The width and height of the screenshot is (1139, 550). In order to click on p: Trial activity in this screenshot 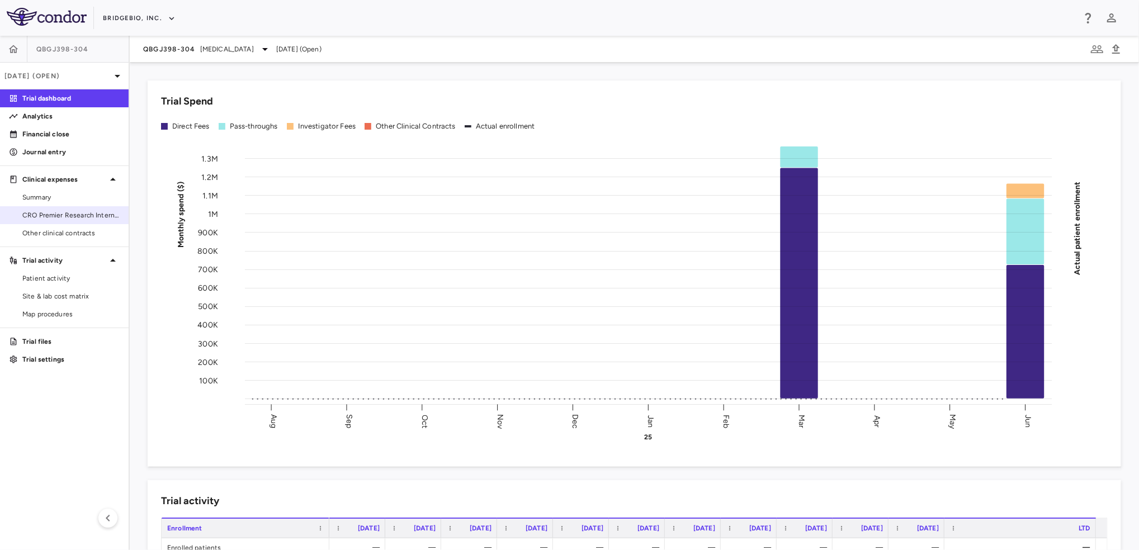, I will do `click(64, 261)`.